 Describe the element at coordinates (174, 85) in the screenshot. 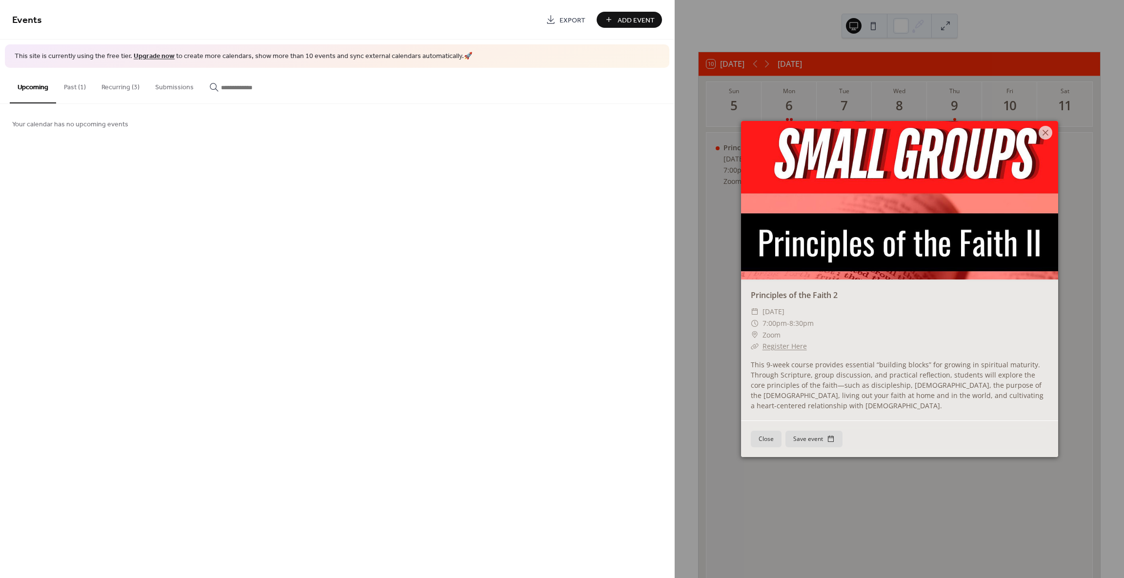

I see `button: Submissions` at that location.